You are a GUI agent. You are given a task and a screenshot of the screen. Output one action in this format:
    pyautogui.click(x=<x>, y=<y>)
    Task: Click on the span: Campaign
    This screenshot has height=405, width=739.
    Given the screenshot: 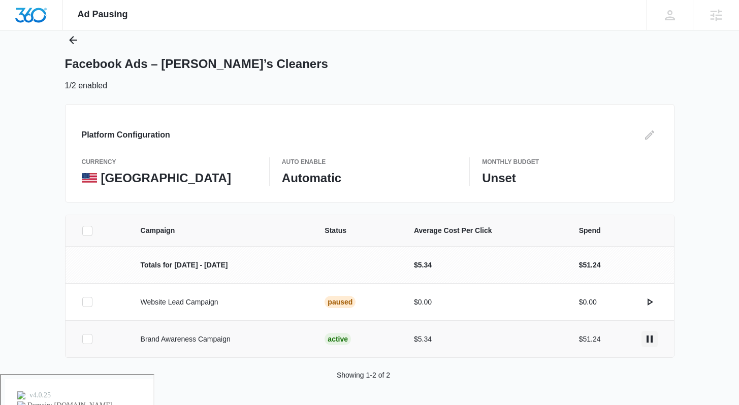 What is the action you would take?
    pyautogui.click(x=220, y=230)
    